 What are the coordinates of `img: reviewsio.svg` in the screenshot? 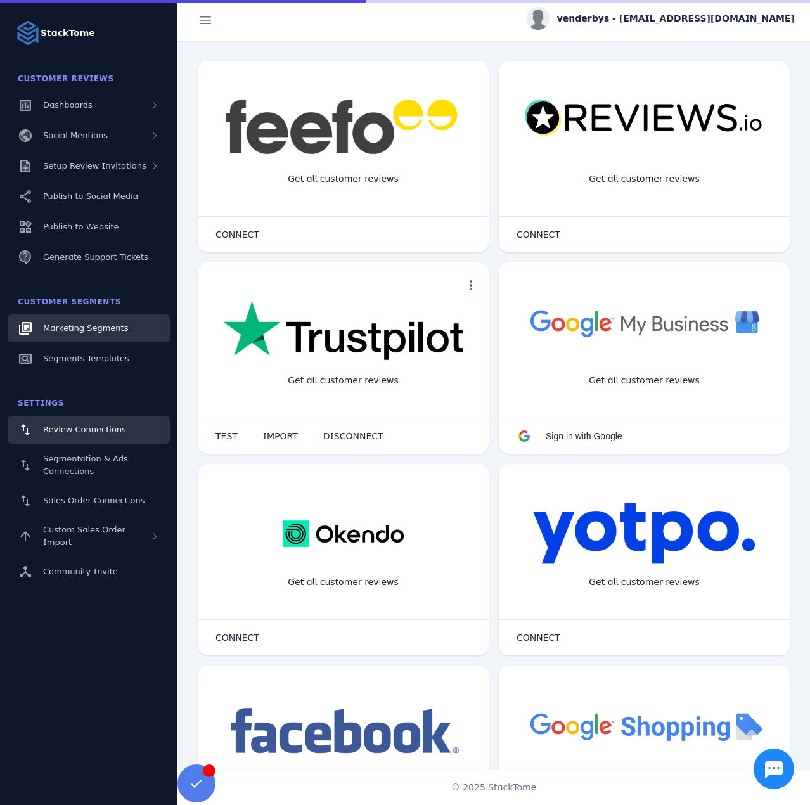 It's located at (644, 118).